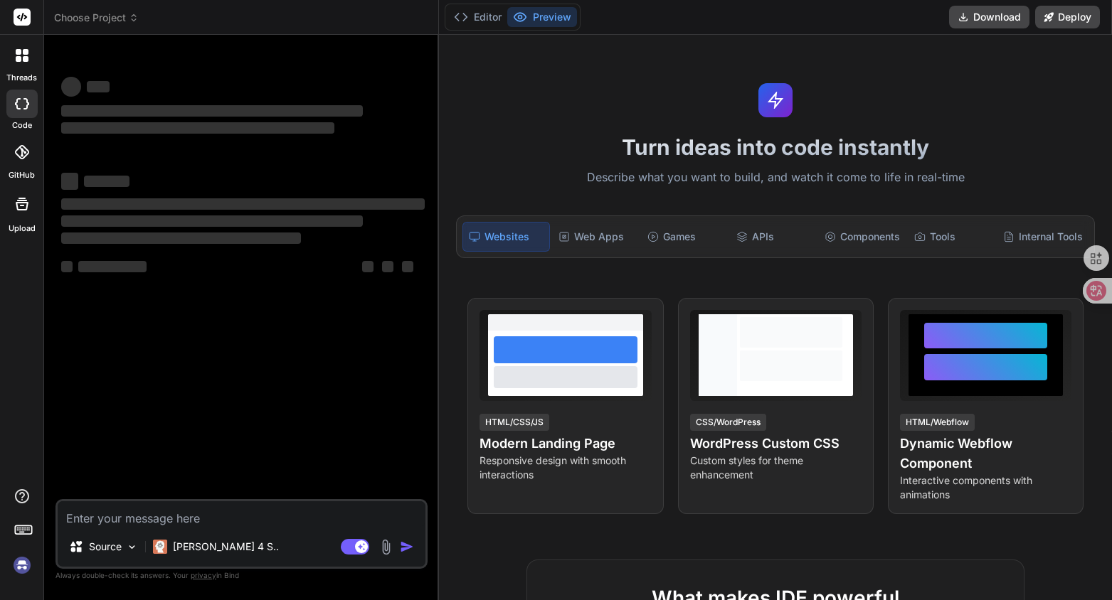  I want to click on img: Pick Models, so click(132, 547).